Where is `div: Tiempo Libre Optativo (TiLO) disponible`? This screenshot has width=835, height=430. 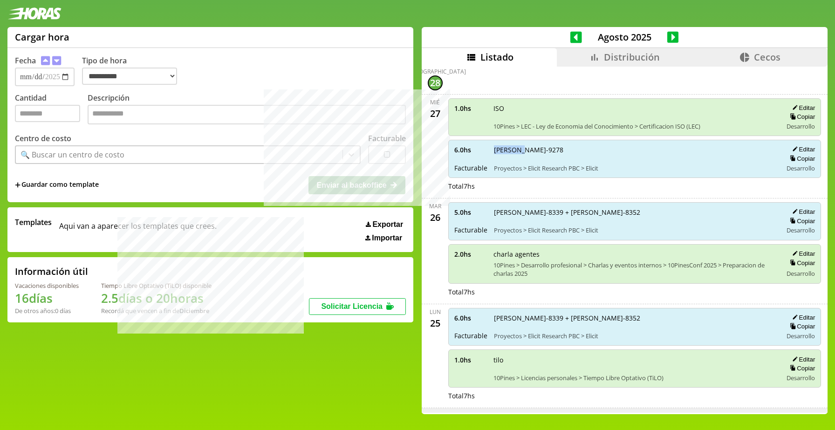 div: Tiempo Libre Optativo (TiLO) disponible is located at coordinates (156, 286).